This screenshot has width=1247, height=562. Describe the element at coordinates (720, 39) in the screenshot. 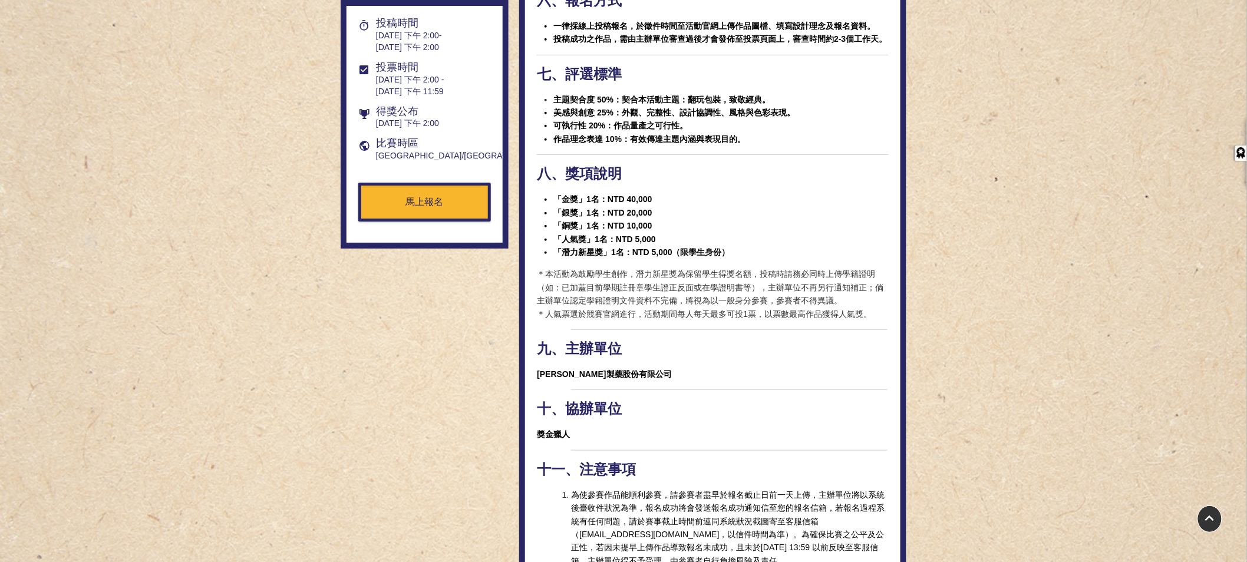

I see `strong: 投稿成功之作品，需由主辦單位審查過後才會發佈至投票頁面上，審查時間約2-3個工作天。` at that location.